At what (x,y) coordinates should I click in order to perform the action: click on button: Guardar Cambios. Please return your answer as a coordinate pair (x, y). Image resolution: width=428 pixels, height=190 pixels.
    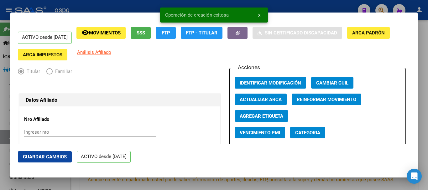
    Looking at the image, I should click on (45, 157).